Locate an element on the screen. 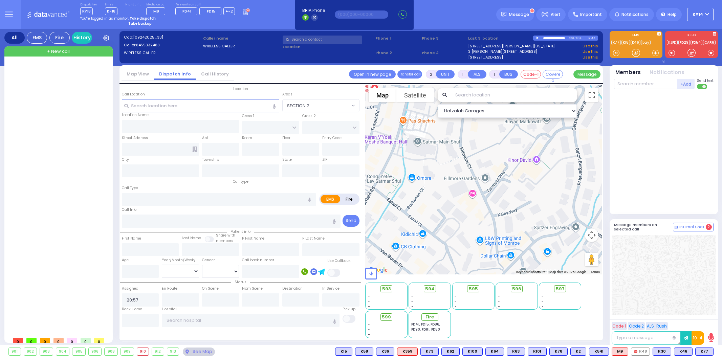 The image size is (722, 358). div: 910 is located at coordinates (143, 352).